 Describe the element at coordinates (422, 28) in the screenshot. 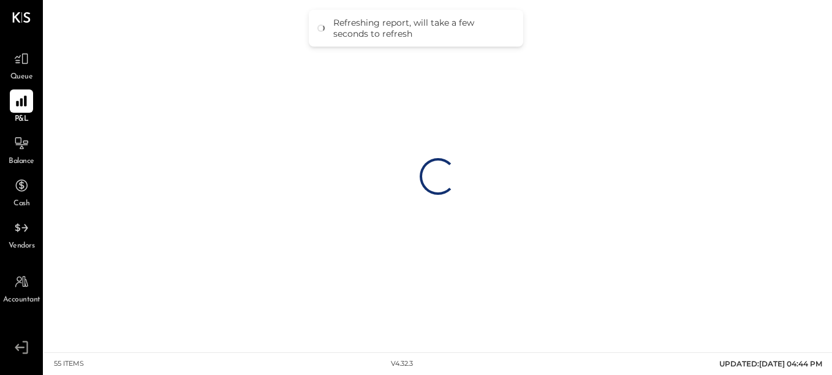

I see `div: Refreshing report, will take a few seconds to refresh` at that location.